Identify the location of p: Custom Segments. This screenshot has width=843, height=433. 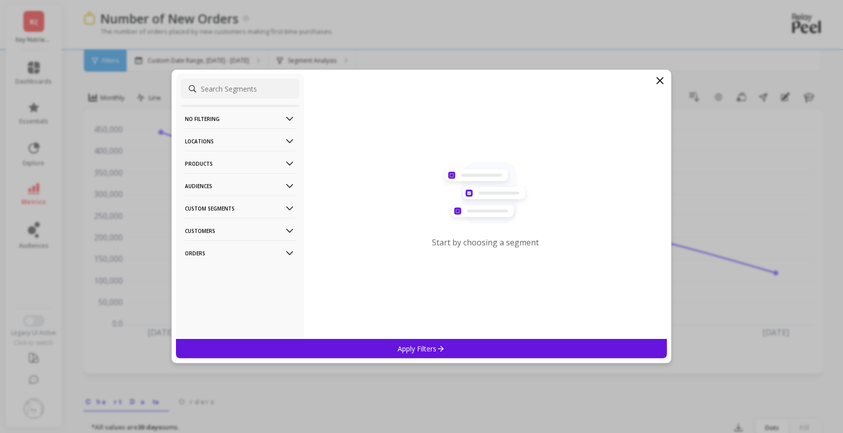
(240, 208).